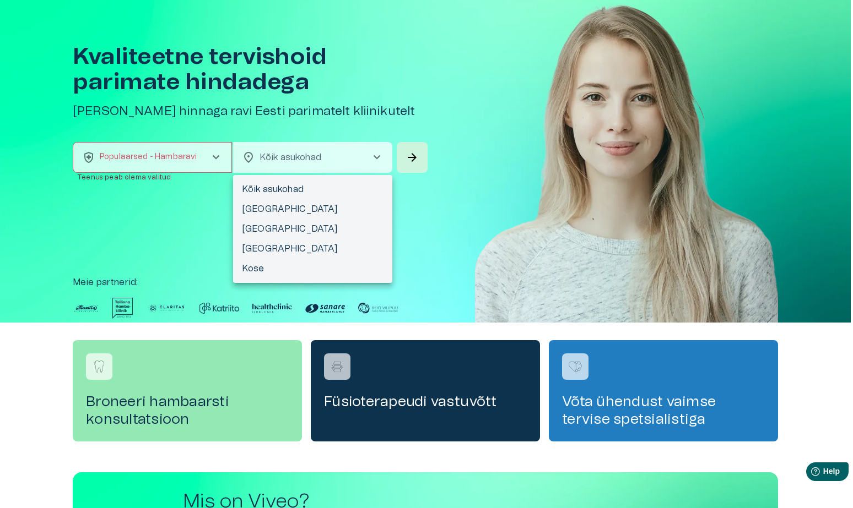 This screenshot has height=508, width=853. I want to click on li: Kõik asukohad, so click(312, 189).